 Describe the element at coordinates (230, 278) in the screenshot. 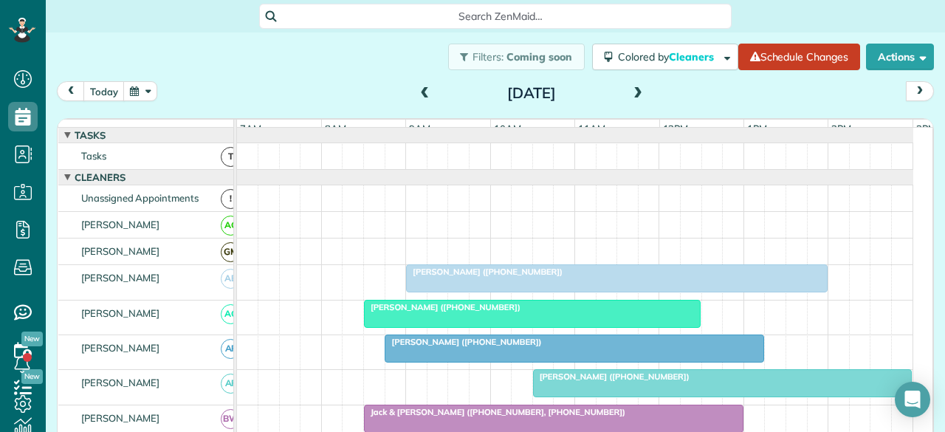

I see `span: AB` at that location.